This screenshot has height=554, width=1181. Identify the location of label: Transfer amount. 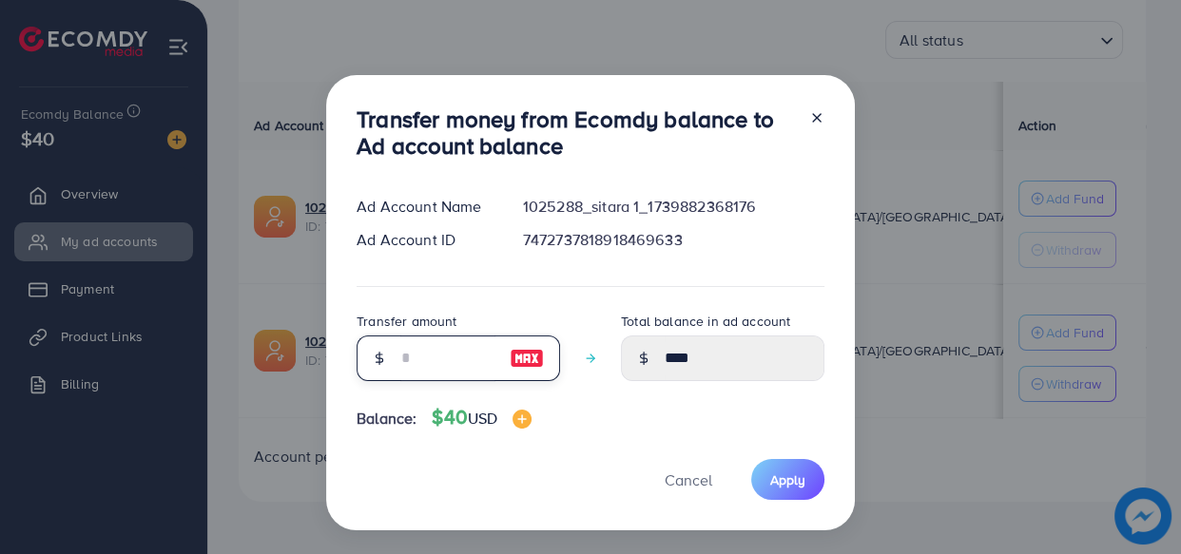
(406, 321).